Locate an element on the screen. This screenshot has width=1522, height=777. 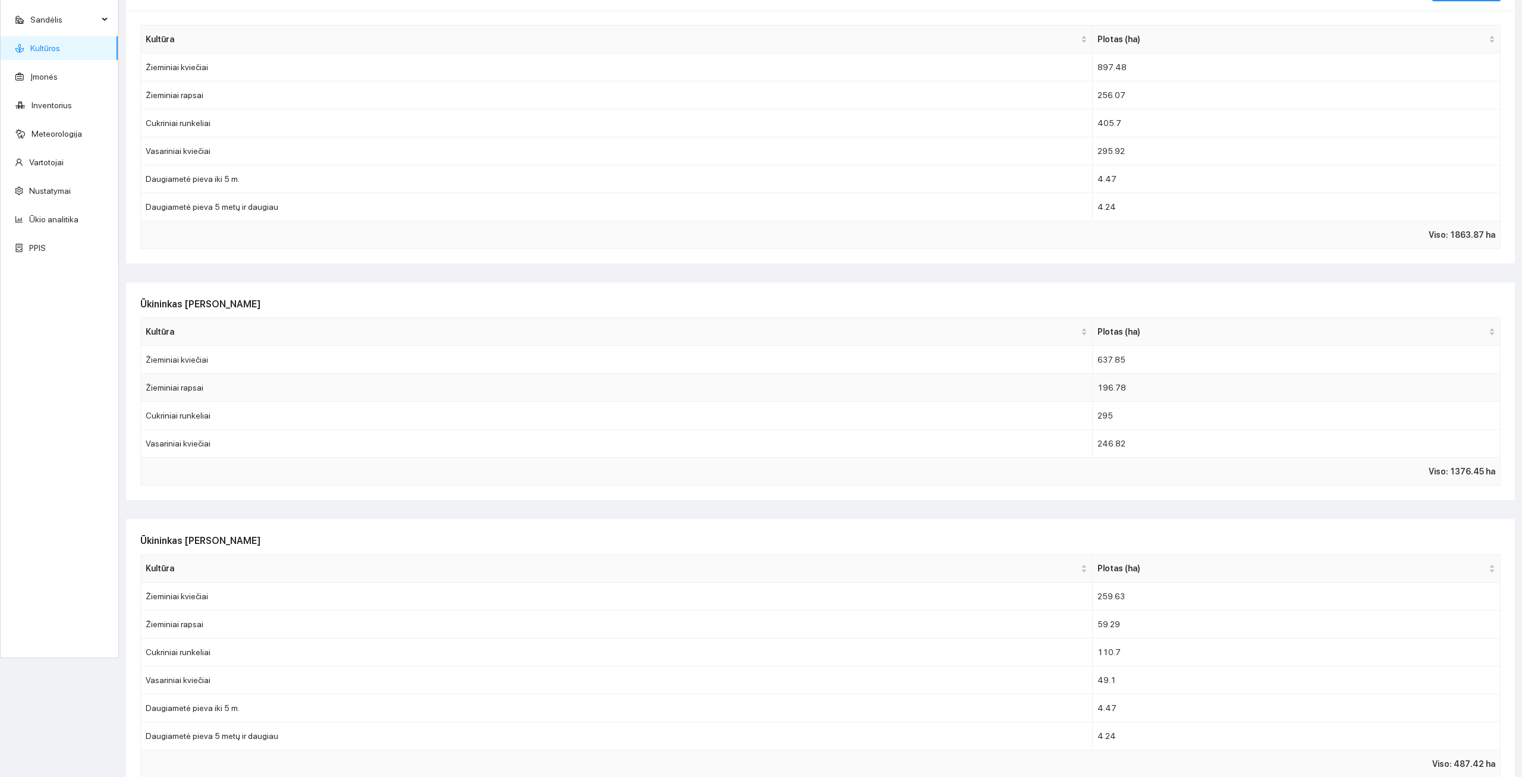
td: 405.7 is located at coordinates (1297, 123).